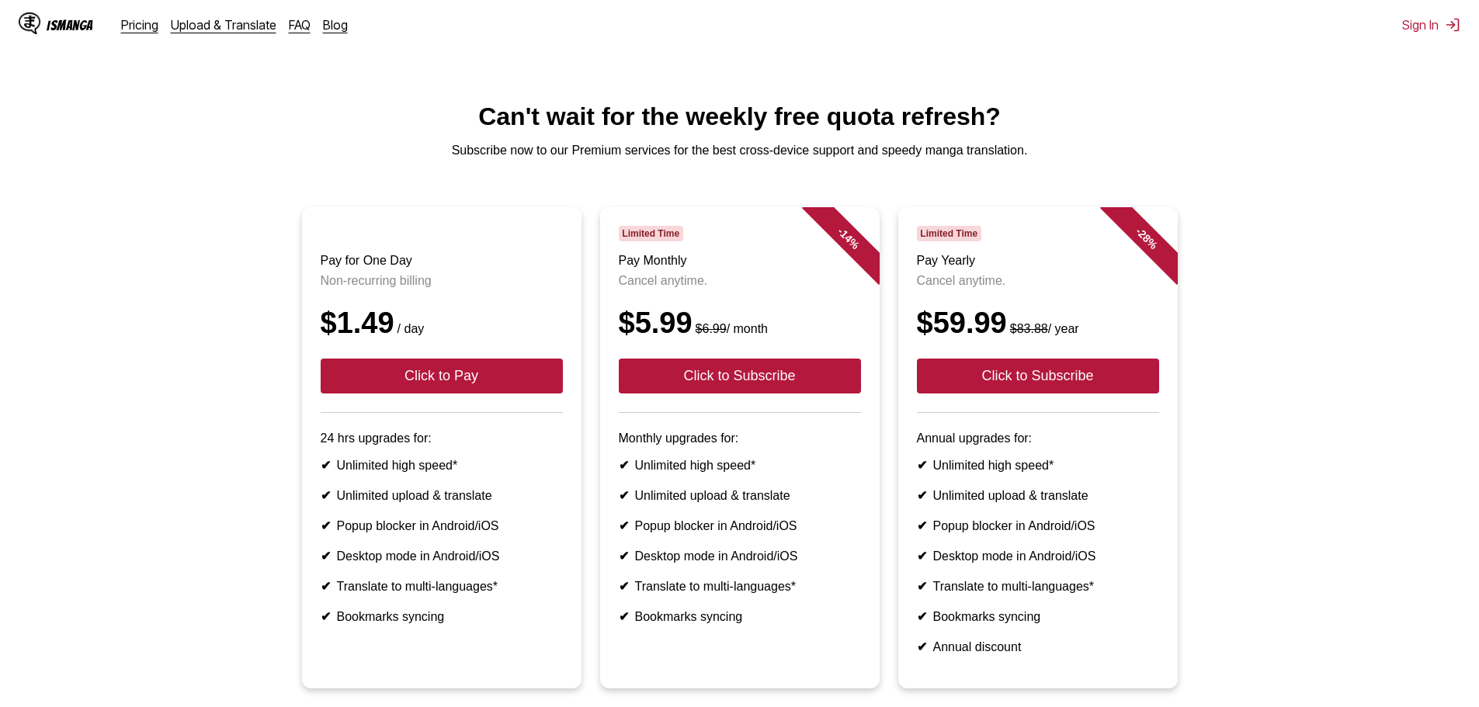 This screenshot has width=1479, height=707. Describe the element at coordinates (1038, 323) in the screenshot. I see `div: $59.99` at that location.